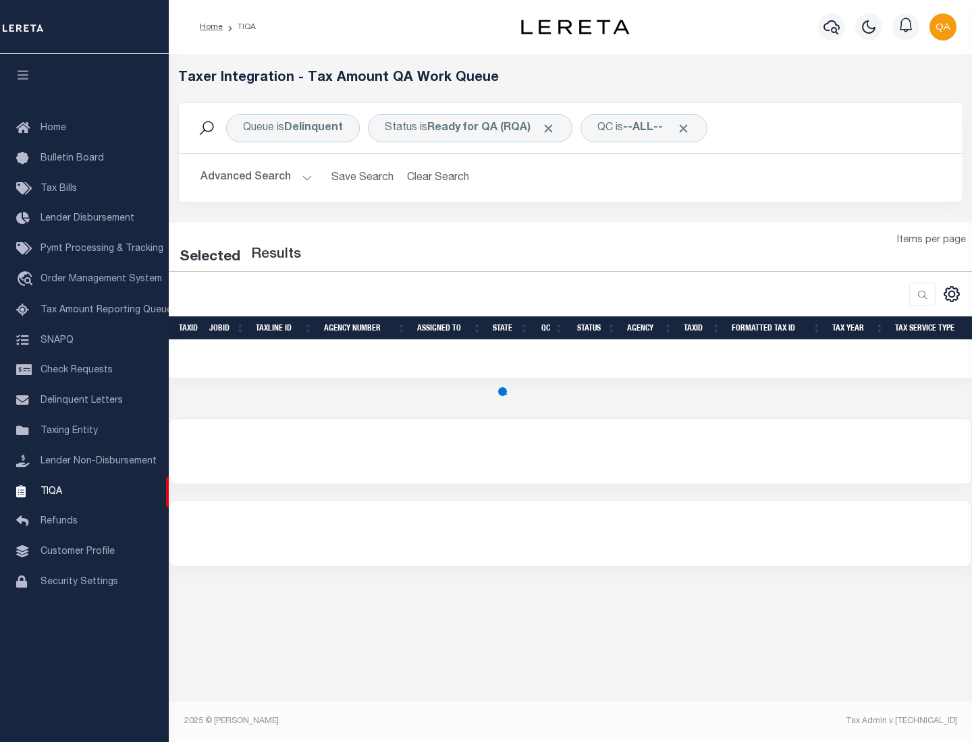 The width and height of the screenshot is (972, 742). Describe the element at coordinates (642, 128) in the screenshot. I see `b: --ALL--` at that location.